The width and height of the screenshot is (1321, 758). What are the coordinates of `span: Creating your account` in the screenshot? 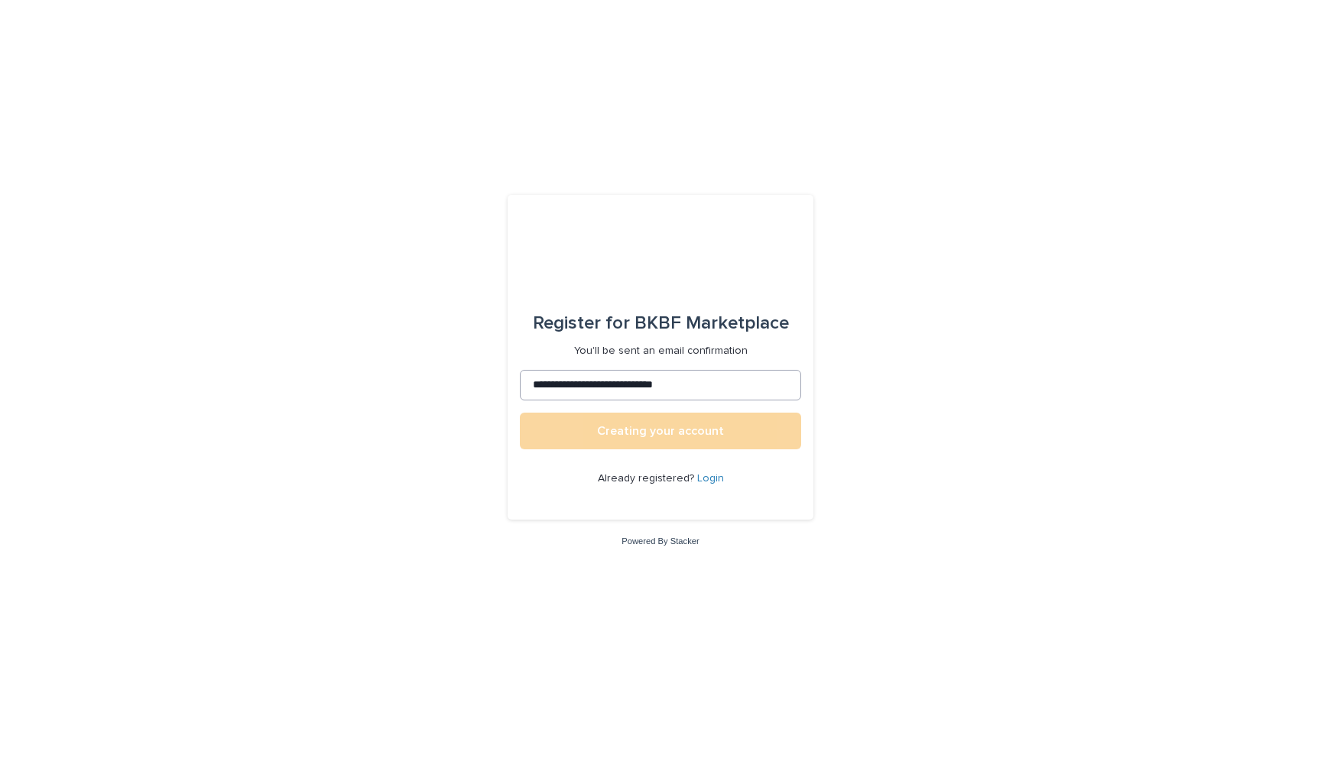 It's located at (660, 431).